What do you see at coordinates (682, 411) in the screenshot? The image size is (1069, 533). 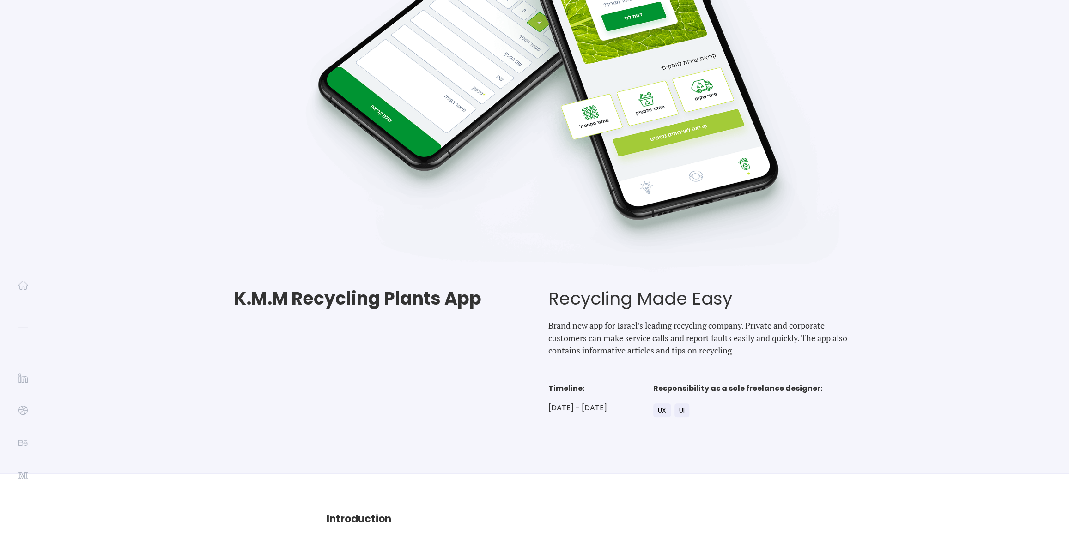 I see `div: UI` at bounding box center [682, 411].